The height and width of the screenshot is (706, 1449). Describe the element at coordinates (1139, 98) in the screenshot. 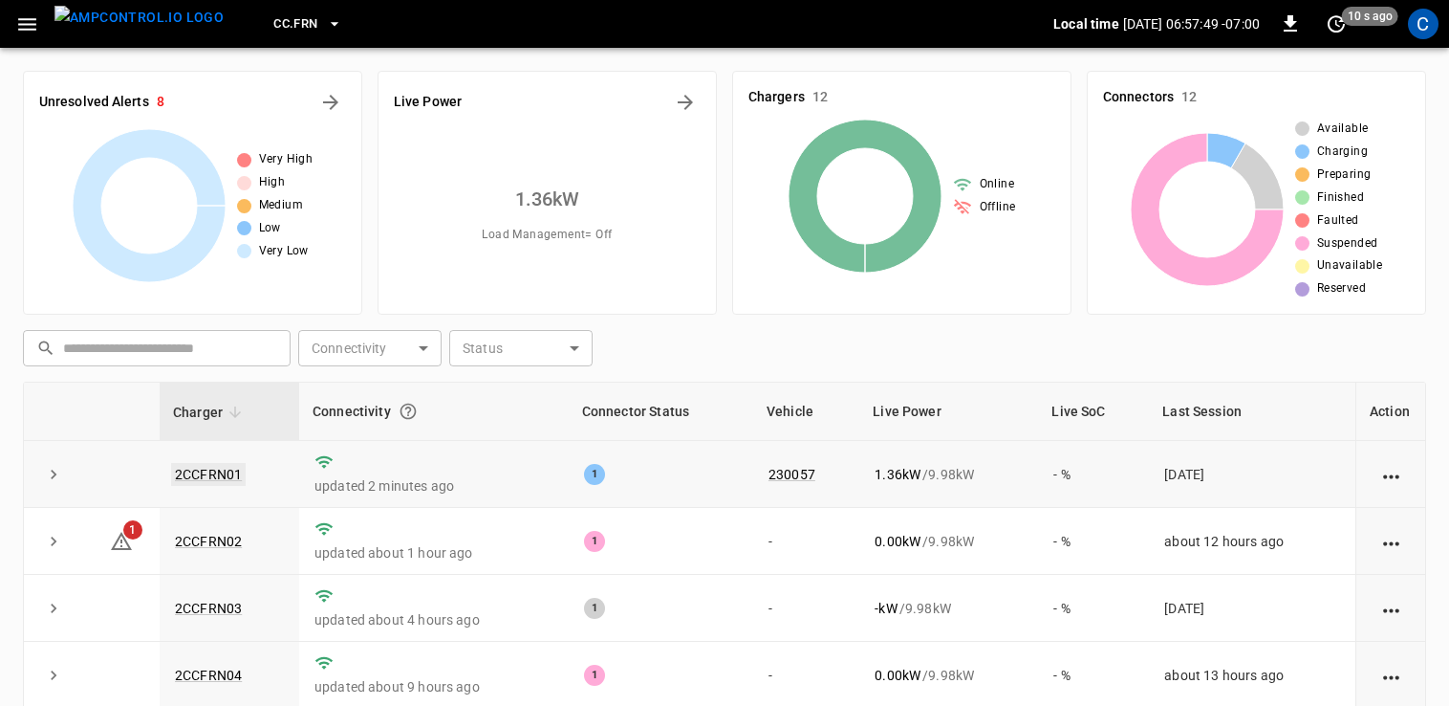

I see `h6: Connectors` at that location.